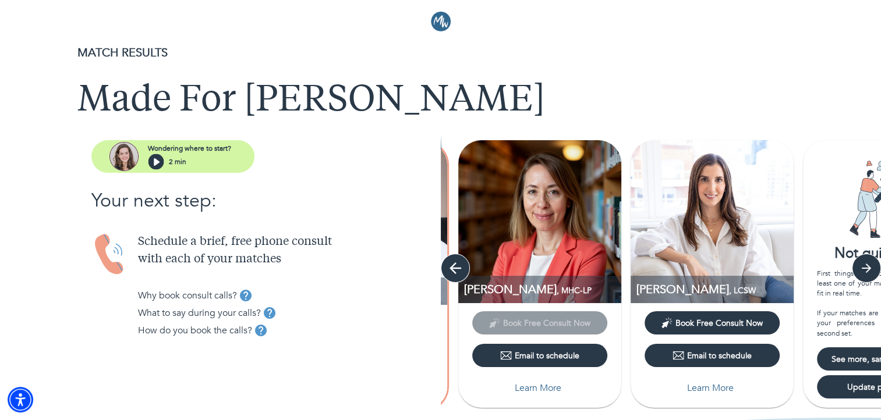 This screenshot has height=420, width=881. I want to click on span: This provider has not yet shared their calendar link. Please email the provider to schedule, so click(539, 322).